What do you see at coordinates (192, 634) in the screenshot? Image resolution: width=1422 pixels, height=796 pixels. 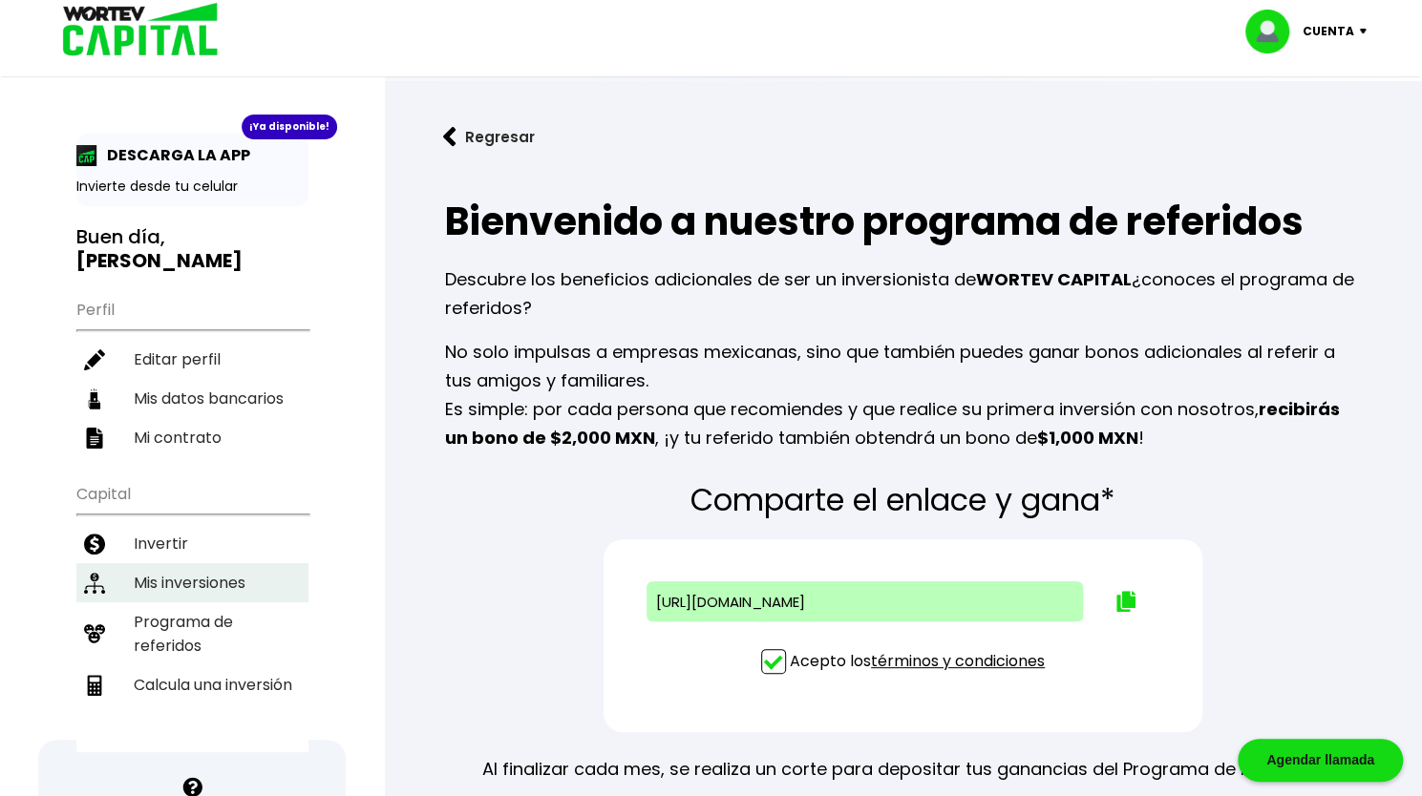 I see `li: Programa de referidos` at bounding box center [192, 634].